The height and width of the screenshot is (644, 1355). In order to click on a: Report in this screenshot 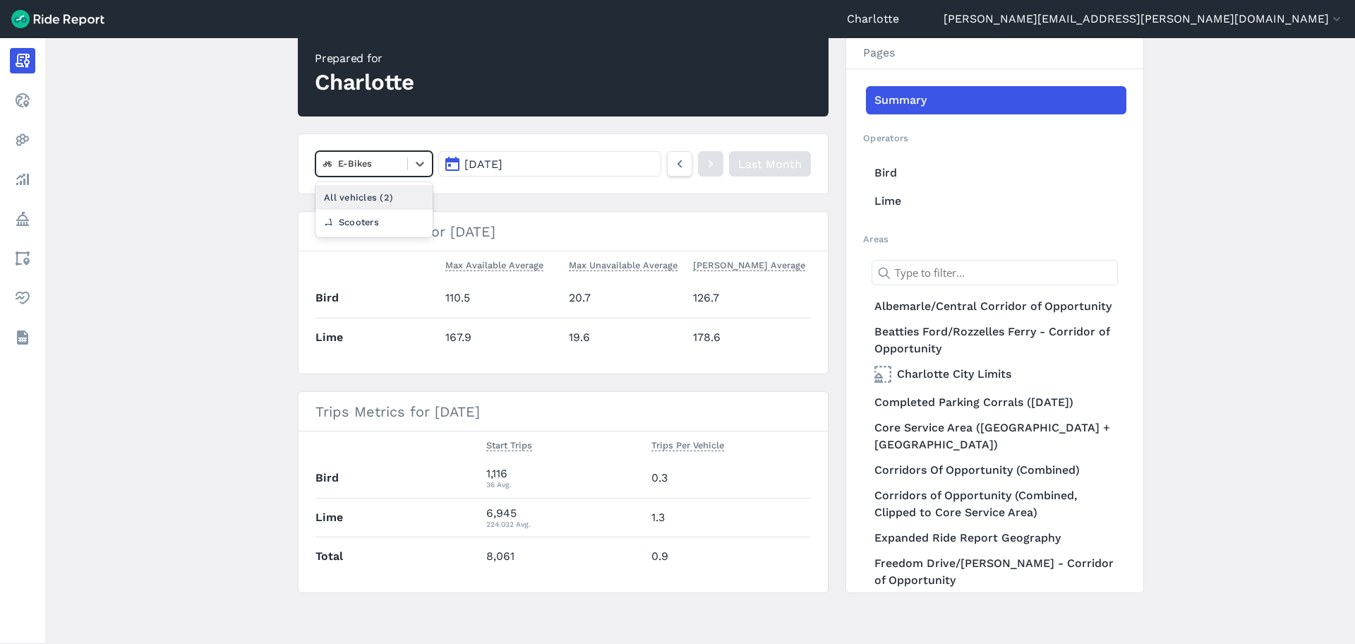, I will do `click(23, 61)`.